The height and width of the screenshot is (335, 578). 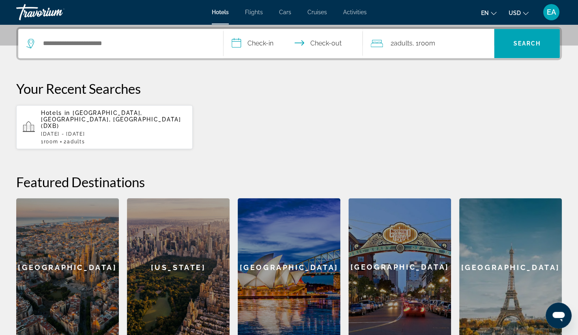 What do you see at coordinates (428, 43) in the screenshot?
I see `button: Travelers: 2 adults, 0 children` at bounding box center [428, 43].